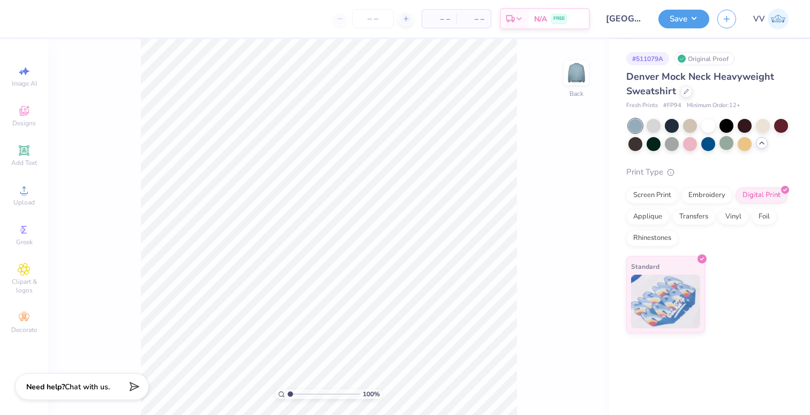 This screenshot has width=810, height=415. Describe the element at coordinates (778, 19) in the screenshot. I see `img: Via Villanueva` at that location.